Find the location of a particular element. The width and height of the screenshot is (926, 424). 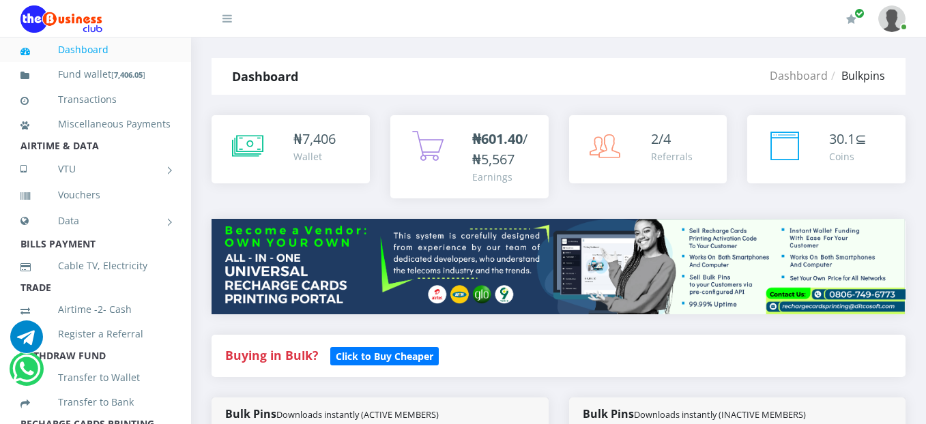

span: 7,406 is located at coordinates (319, 138).